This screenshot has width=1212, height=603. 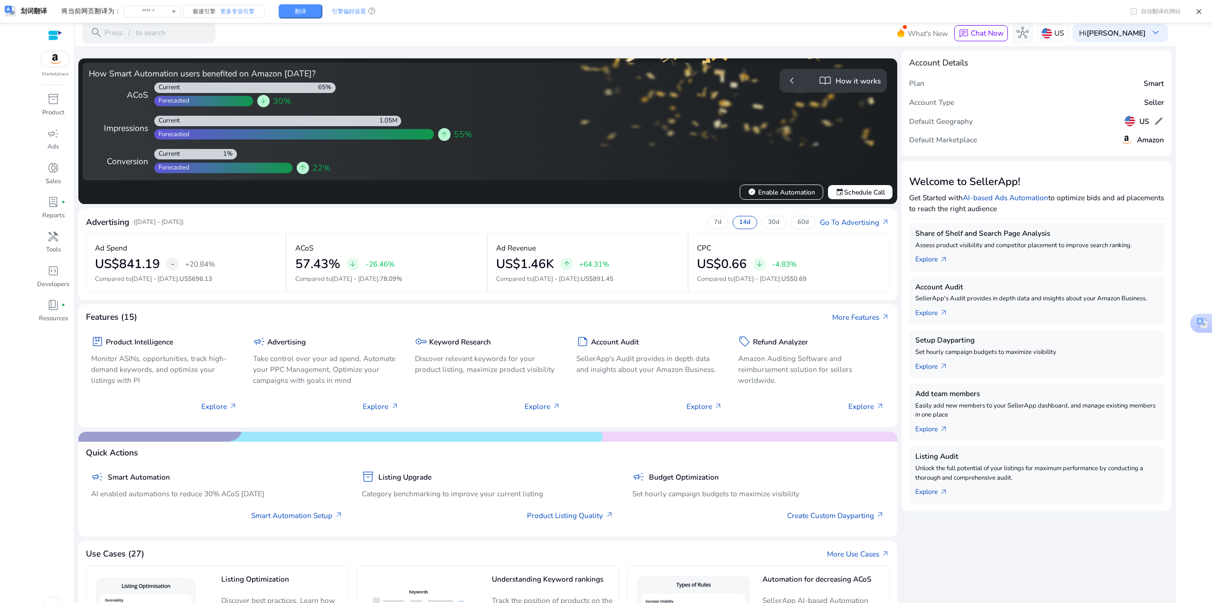 What do you see at coordinates (1154, 103) in the screenshot?
I see `h5: Seller` at bounding box center [1154, 103].